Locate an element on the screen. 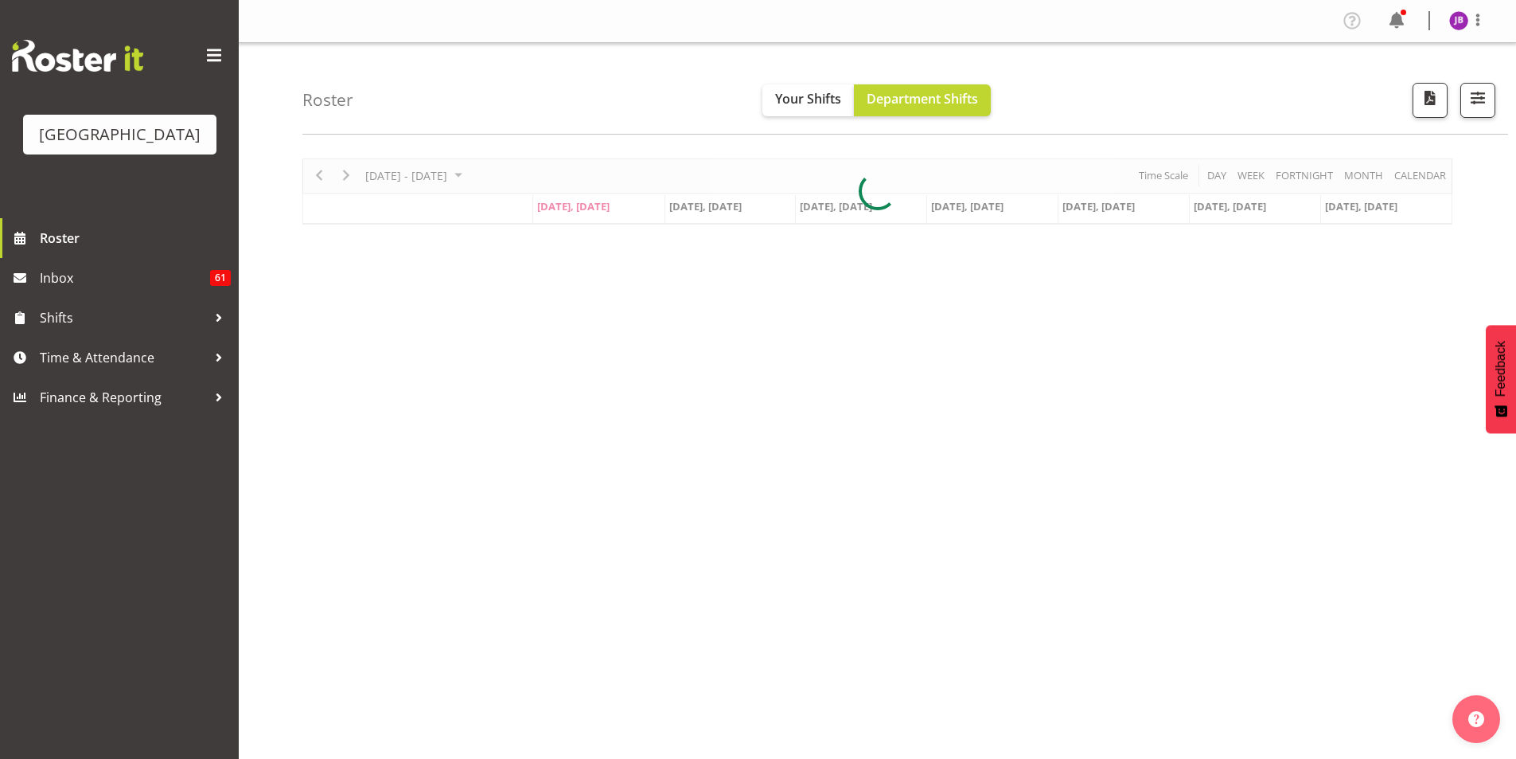 This screenshot has width=1516, height=759. img: help-xxl-2.png is located at coordinates (1476, 719).